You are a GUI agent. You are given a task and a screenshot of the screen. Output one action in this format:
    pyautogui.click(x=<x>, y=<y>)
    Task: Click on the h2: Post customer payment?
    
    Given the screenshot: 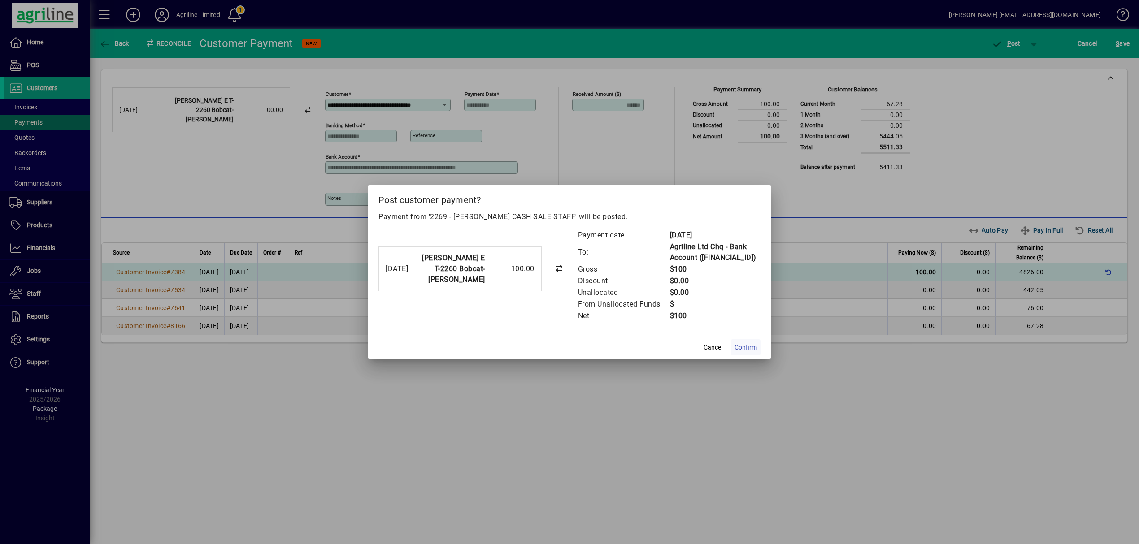 What is the action you would take?
    pyautogui.click(x=570, y=198)
    